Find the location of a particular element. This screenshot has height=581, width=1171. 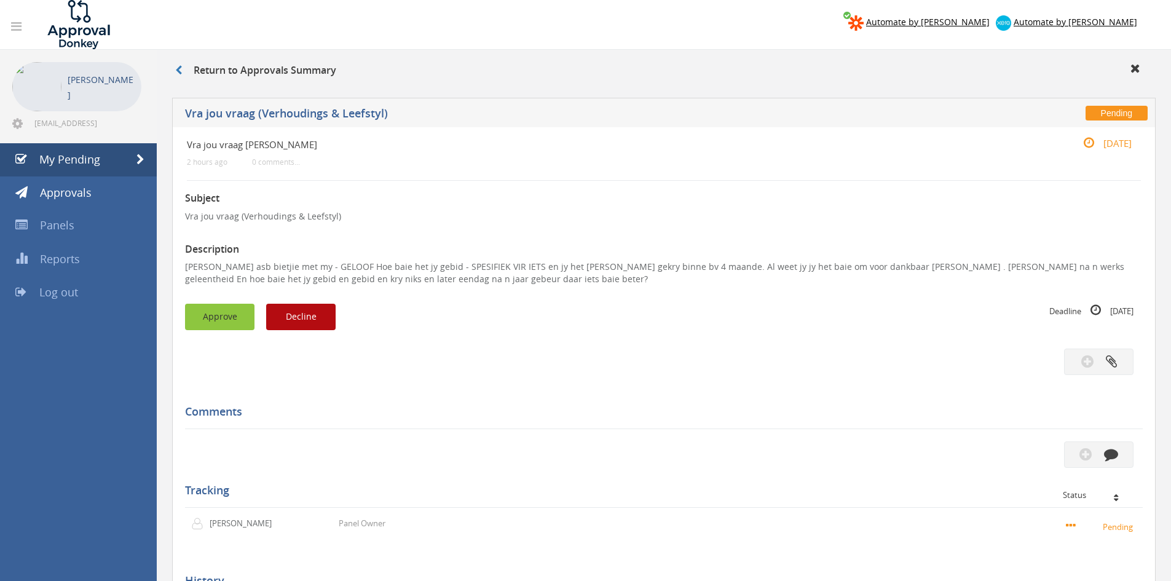

span: Reports is located at coordinates (60, 259).